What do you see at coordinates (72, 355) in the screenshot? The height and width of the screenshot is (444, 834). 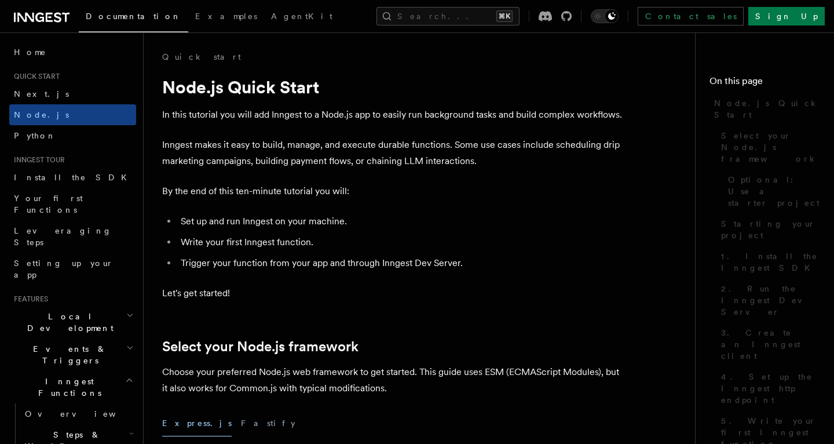 I see `button: Events & Triggers` at bounding box center [72, 355].